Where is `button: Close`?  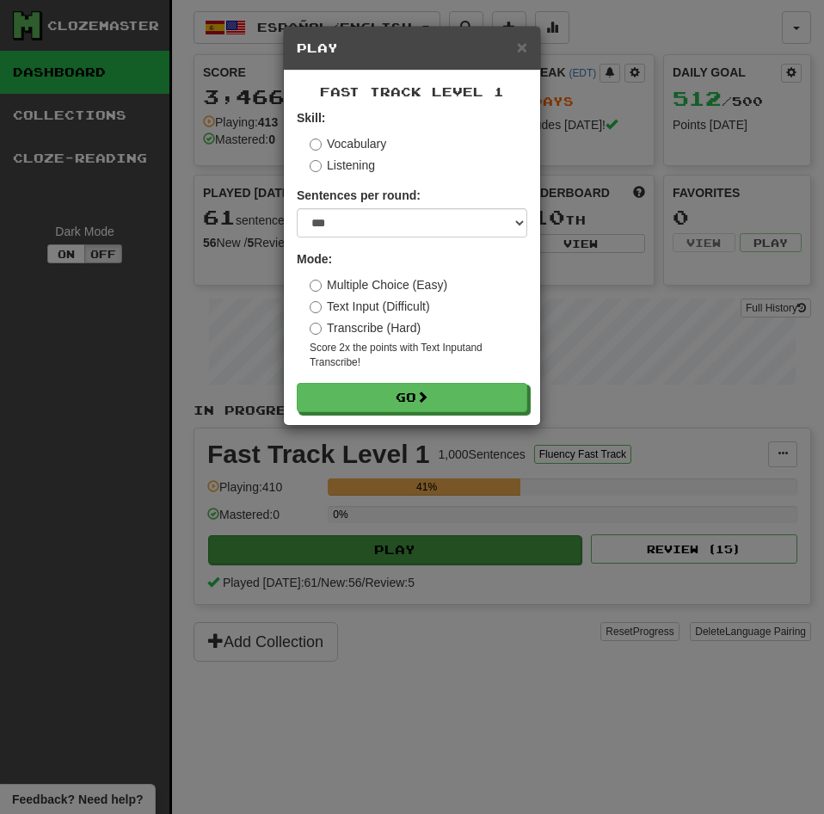 button: Close is located at coordinates (522, 46).